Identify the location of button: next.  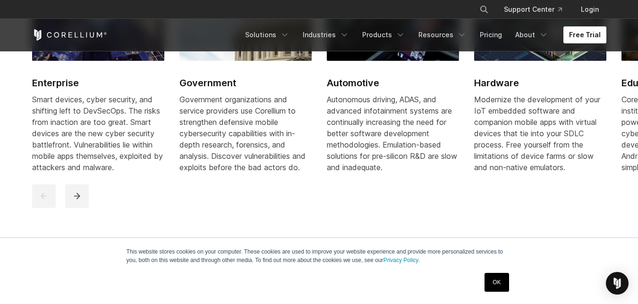
(77, 196).